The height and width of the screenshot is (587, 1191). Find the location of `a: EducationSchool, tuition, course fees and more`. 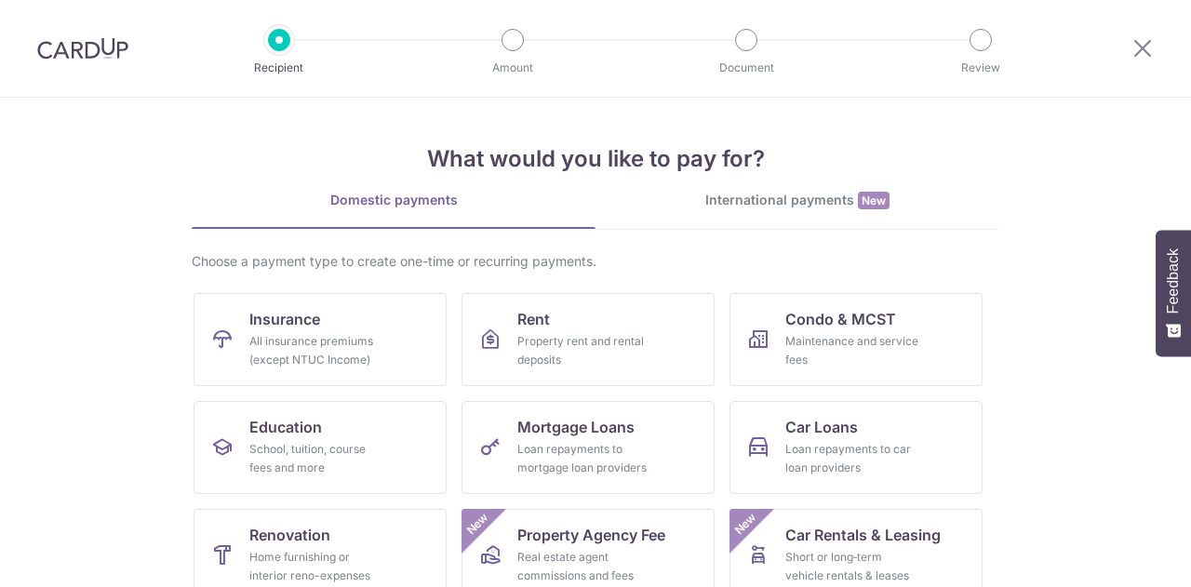

a: EducationSchool, tuition, course fees and more is located at coordinates (320, 448).